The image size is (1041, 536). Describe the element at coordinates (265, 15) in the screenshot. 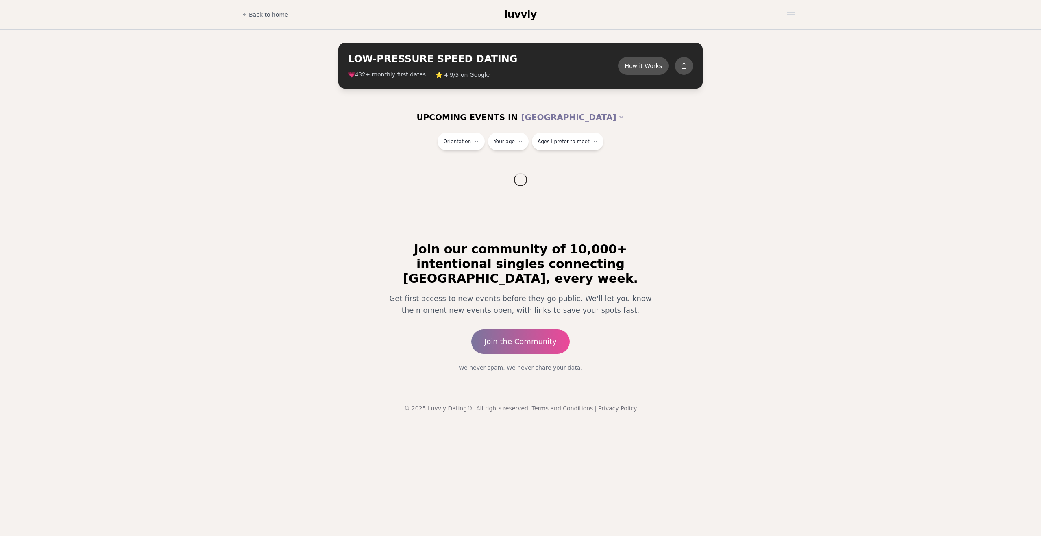

I see `a: Back to home` at that location.